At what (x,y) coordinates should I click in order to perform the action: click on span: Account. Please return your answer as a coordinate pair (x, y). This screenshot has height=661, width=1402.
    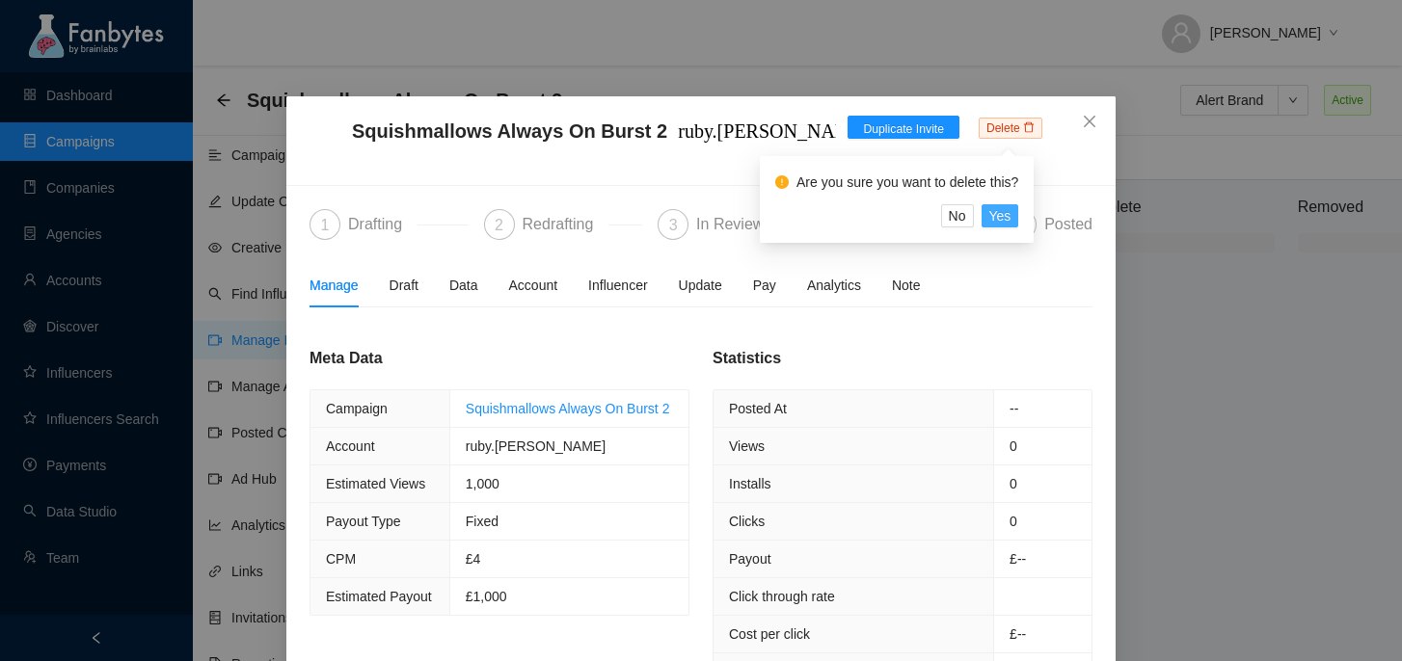
    Looking at the image, I should click on (350, 446).